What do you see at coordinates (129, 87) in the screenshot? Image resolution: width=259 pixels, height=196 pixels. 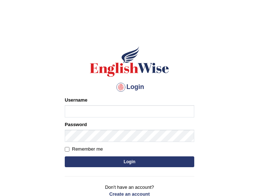 I see `h4: Login` at bounding box center [129, 87].